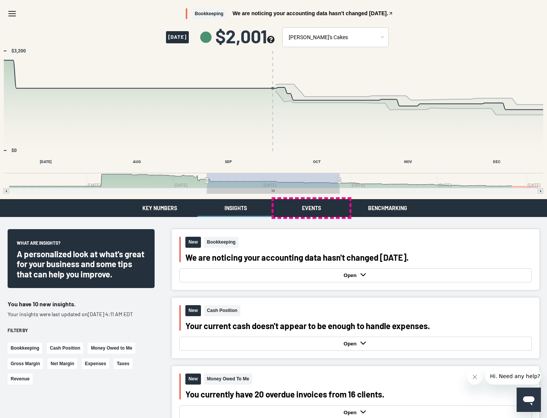  I want to click on button: Gross Margin, so click(25, 364).